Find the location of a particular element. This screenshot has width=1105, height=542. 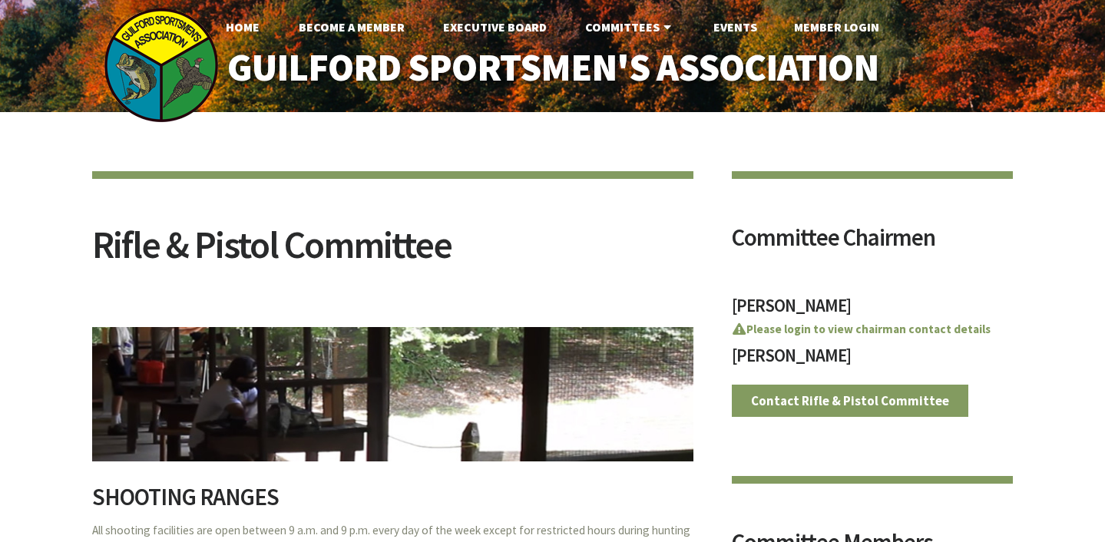

h2: Rifle & Pistol Committee is located at coordinates (392, 254).